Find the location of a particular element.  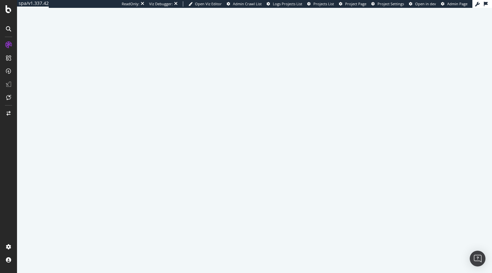

a: Project Page is located at coordinates (353, 4).